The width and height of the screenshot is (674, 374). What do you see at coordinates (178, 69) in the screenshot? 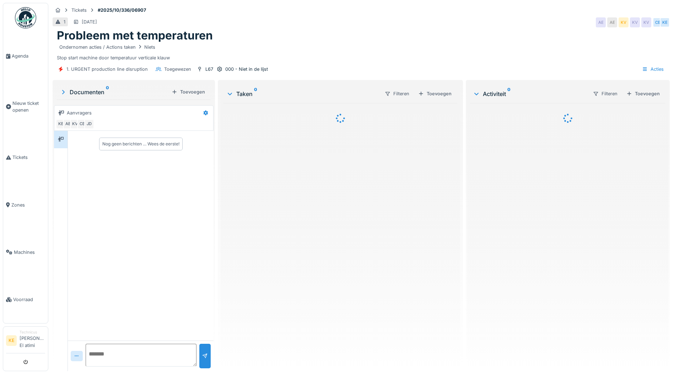
I see `div: Toegewezen` at bounding box center [178, 69].